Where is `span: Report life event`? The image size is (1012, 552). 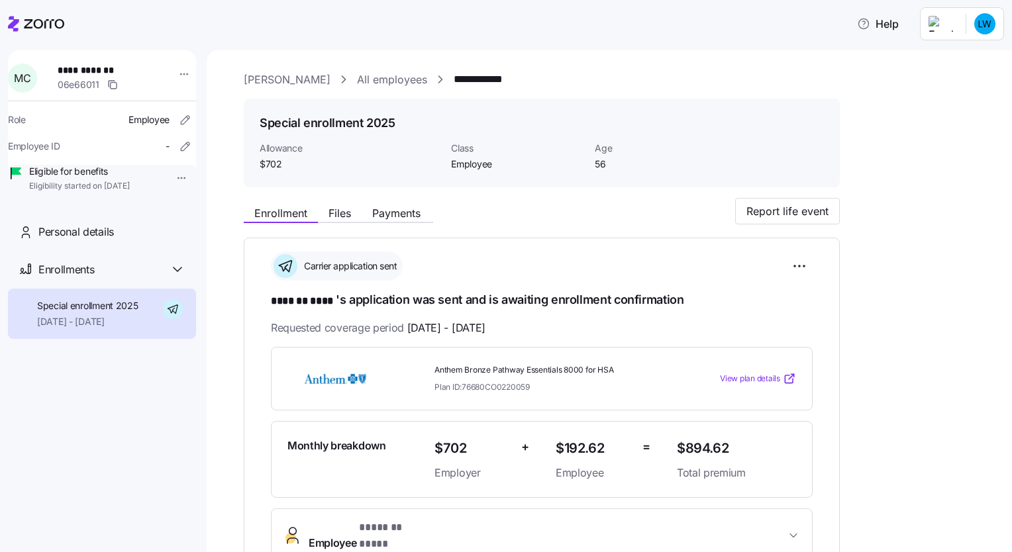
span: Report life event is located at coordinates (788, 211).